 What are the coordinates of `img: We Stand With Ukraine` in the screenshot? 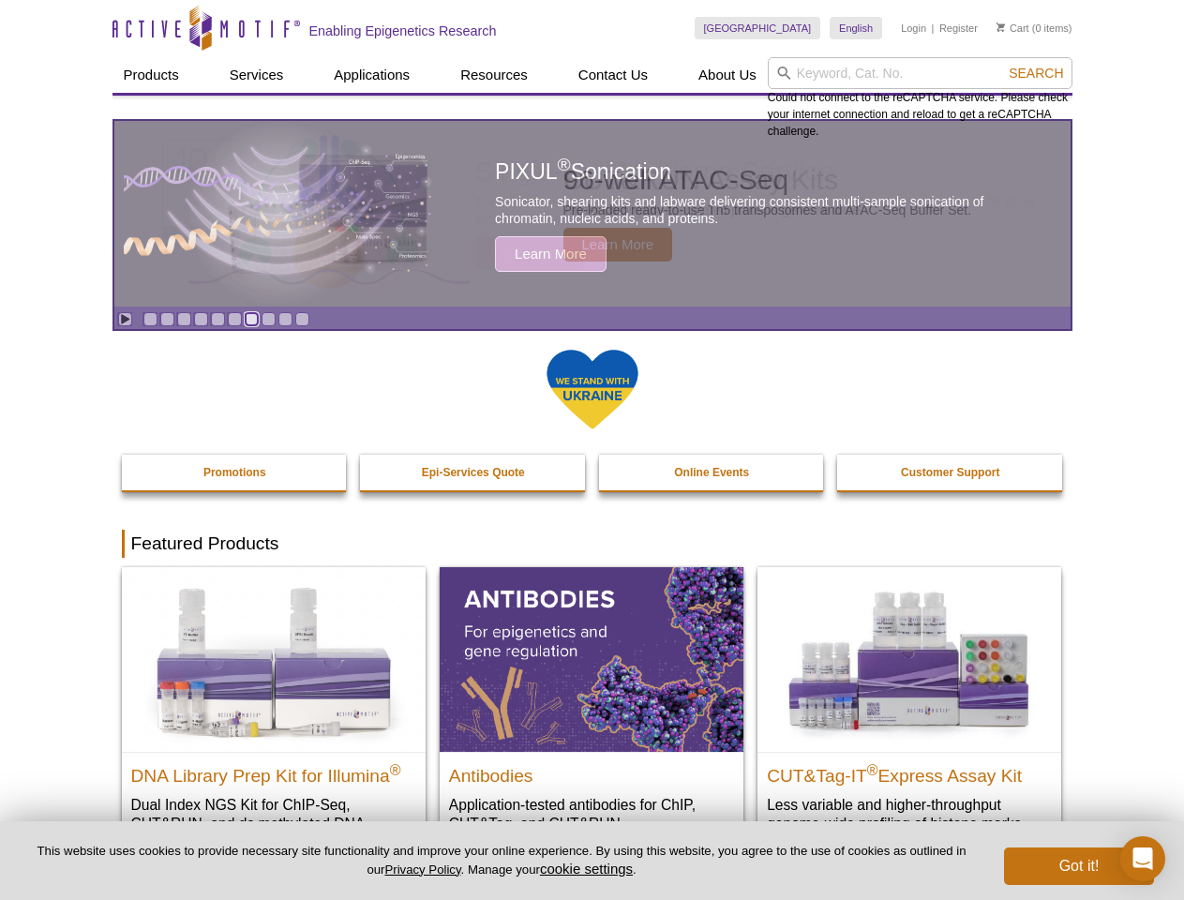 It's located at (593, 389).